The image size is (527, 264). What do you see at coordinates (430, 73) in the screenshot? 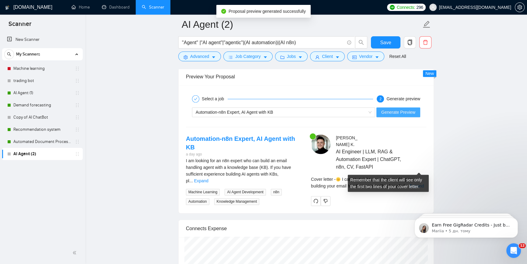
I see `span: New` at bounding box center [430, 73].